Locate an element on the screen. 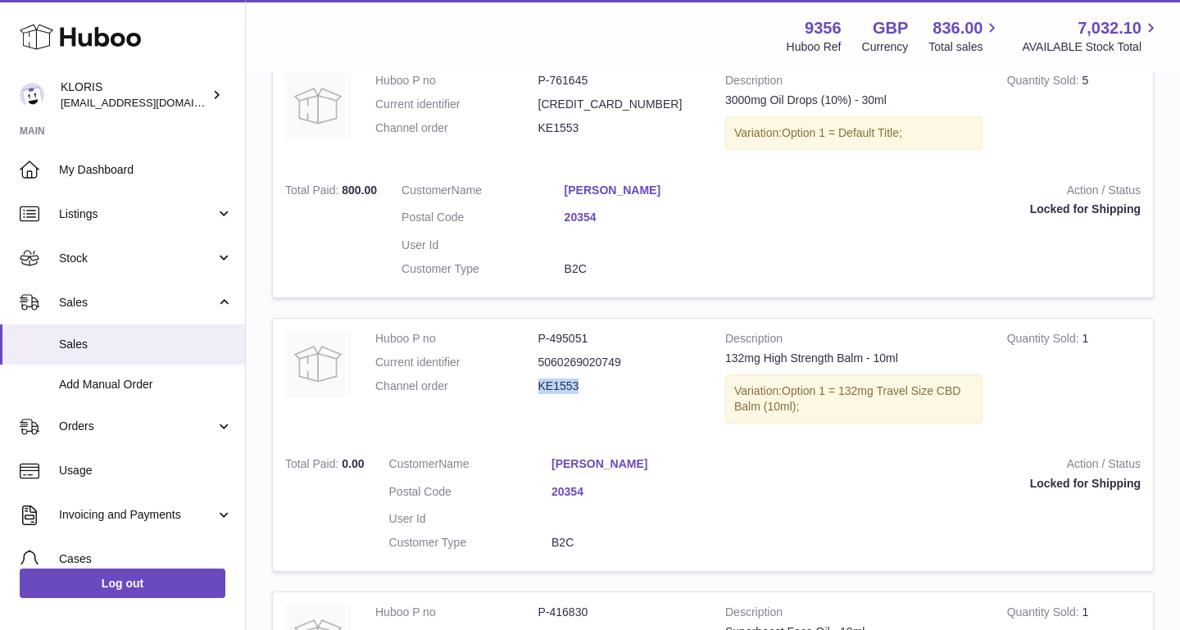 The width and height of the screenshot is (1180, 630). div: Huboo Ref is located at coordinates (813, 47).